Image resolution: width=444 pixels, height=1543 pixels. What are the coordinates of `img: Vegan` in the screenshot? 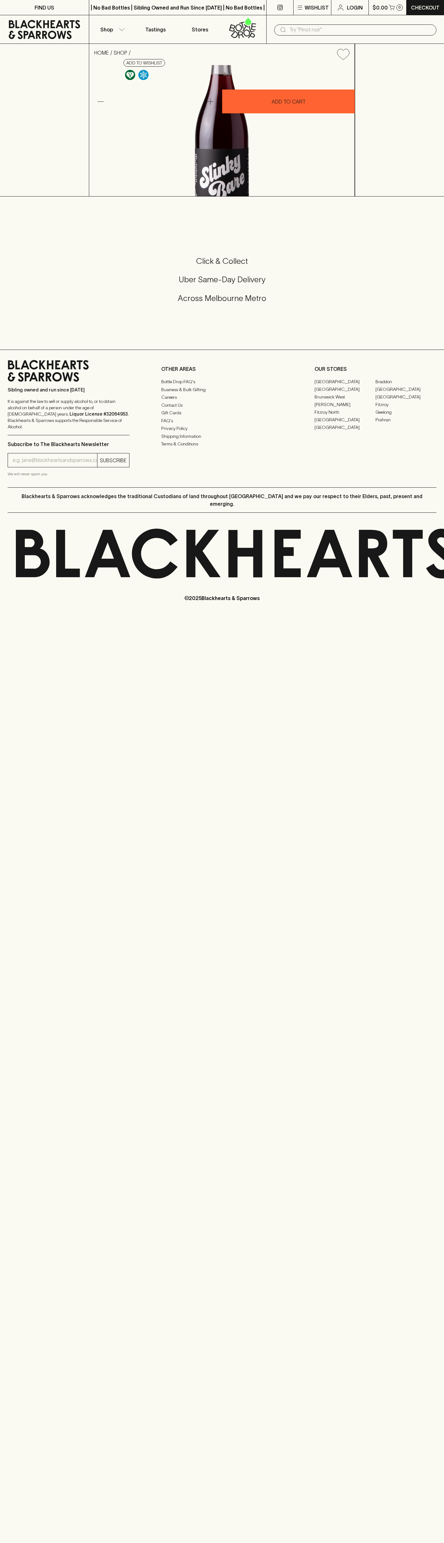 It's located at (130, 75).